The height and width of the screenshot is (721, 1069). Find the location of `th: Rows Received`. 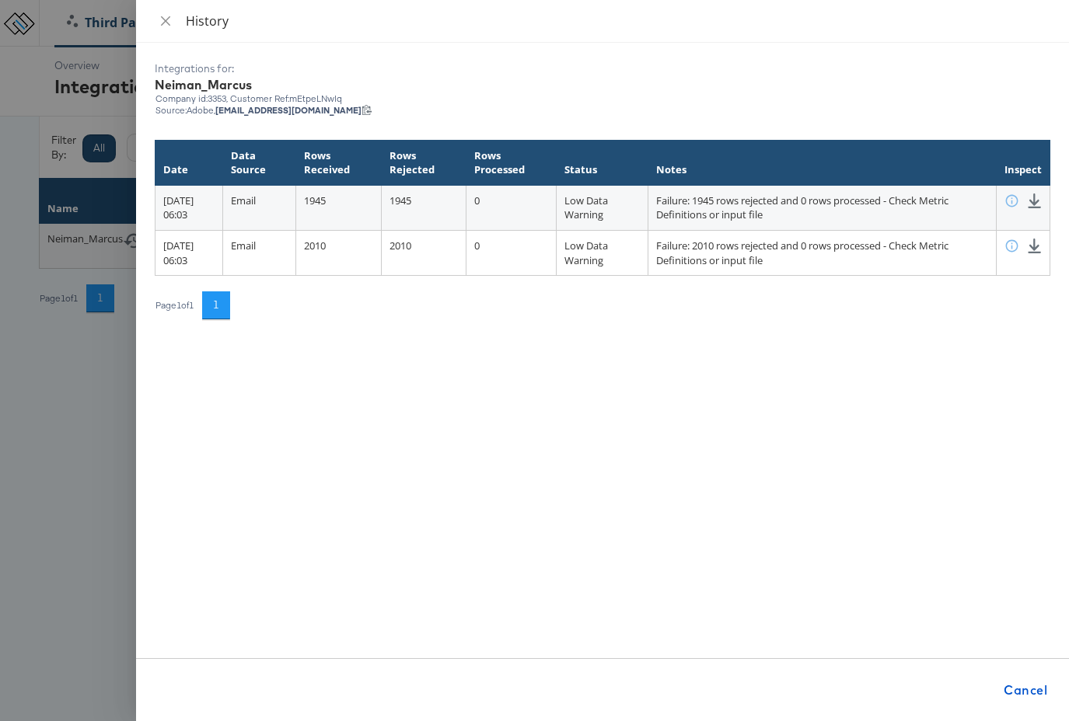

th: Rows Received is located at coordinates (339, 162).